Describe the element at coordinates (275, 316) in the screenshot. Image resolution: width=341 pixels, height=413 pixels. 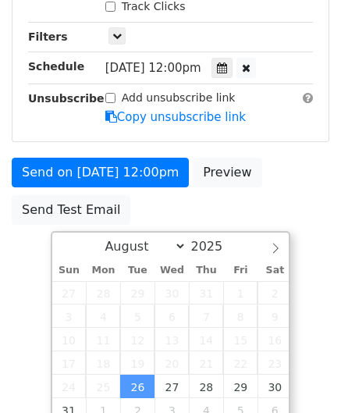
I see `span: August 9, 2025` at that location.